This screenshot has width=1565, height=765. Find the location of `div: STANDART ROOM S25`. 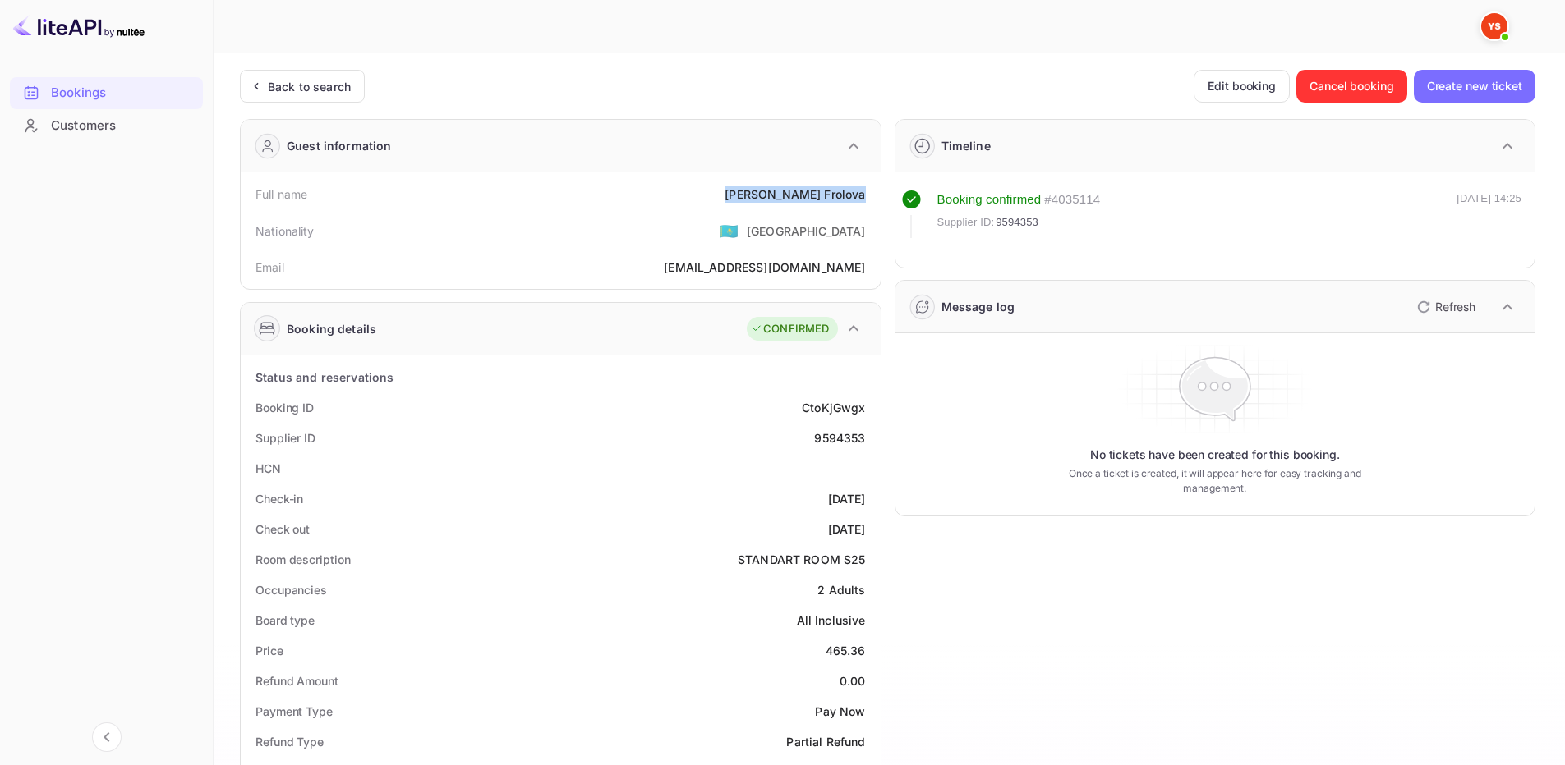

div: STANDART ROOM S25 is located at coordinates (802, 559).